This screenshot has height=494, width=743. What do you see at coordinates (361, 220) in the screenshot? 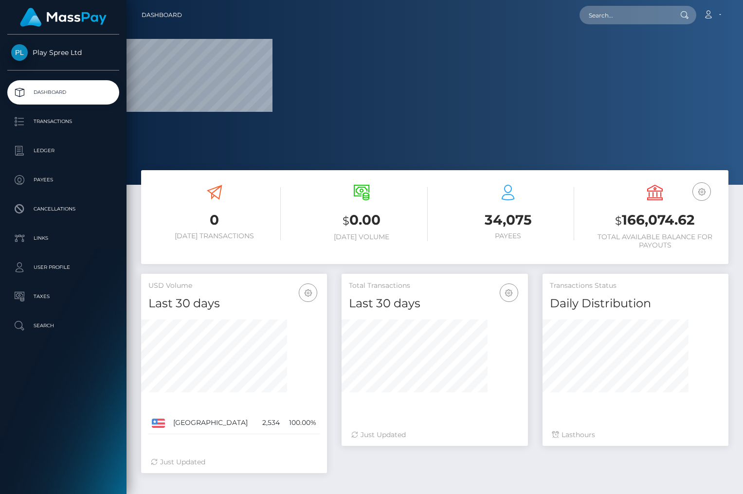
I see `h3: 0.00` at bounding box center [361, 220].